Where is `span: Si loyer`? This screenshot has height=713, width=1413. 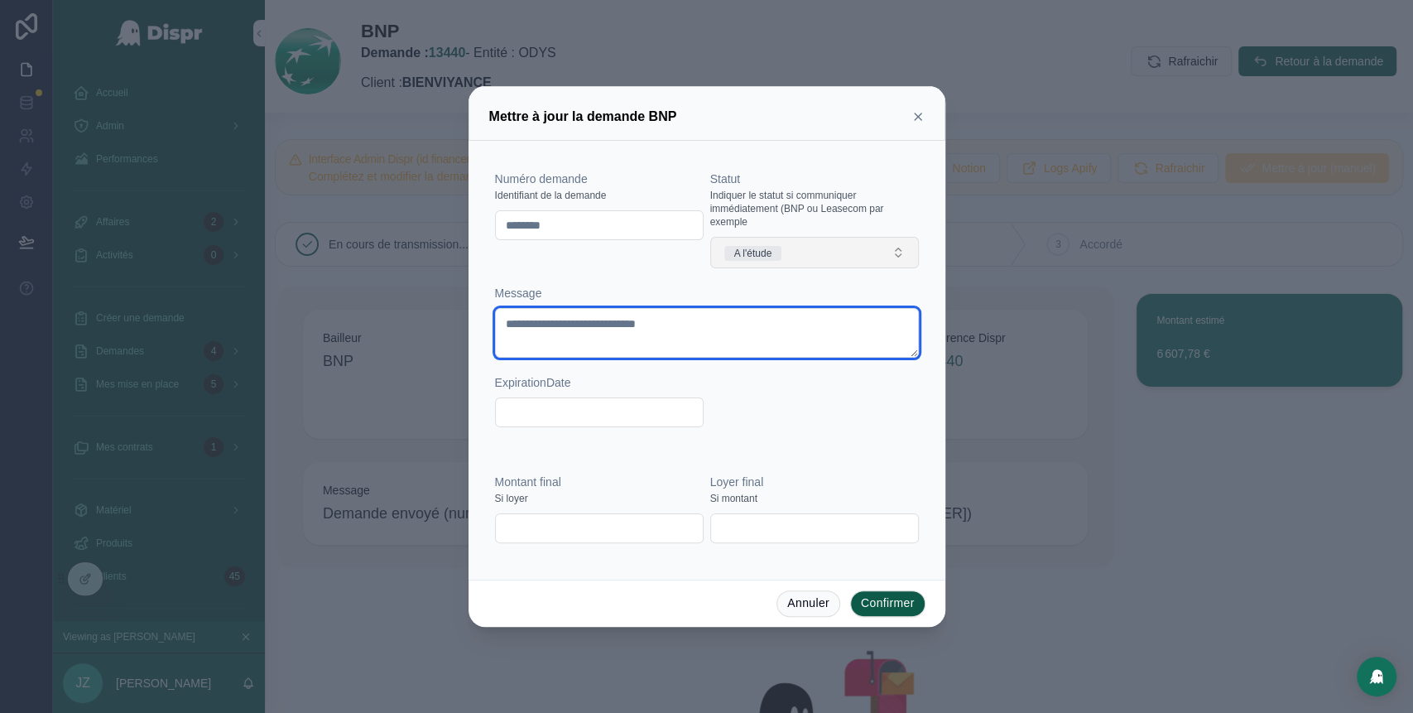
span: Si loyer is located at coordinates (512, 498).